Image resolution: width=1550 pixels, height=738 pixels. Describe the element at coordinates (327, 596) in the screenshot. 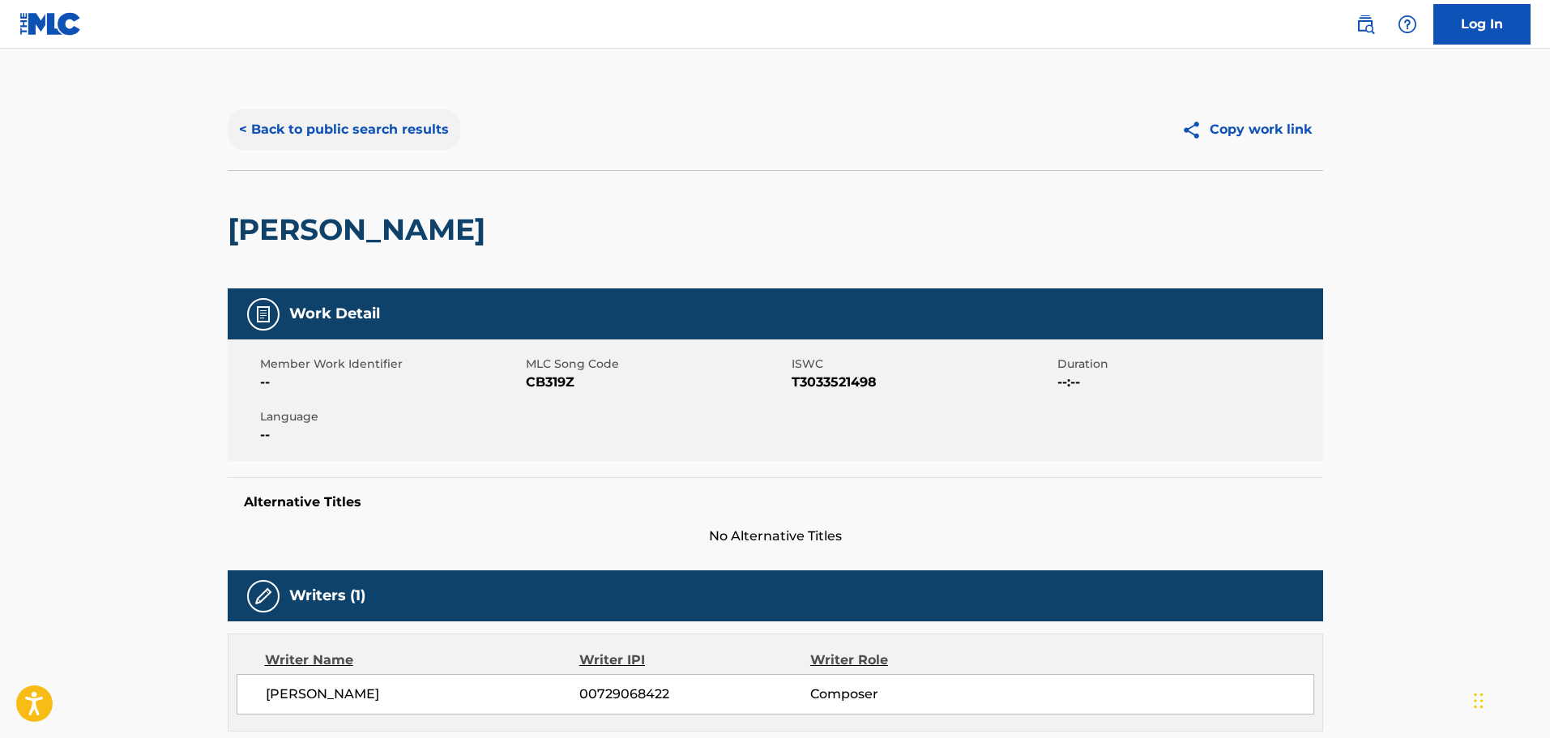

I see `h5: Writers (1)` at that location.